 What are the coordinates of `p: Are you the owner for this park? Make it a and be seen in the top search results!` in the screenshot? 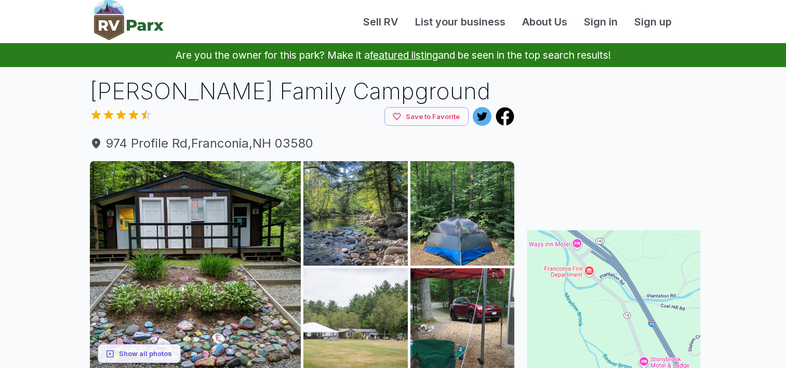 It's located at (393, 55).